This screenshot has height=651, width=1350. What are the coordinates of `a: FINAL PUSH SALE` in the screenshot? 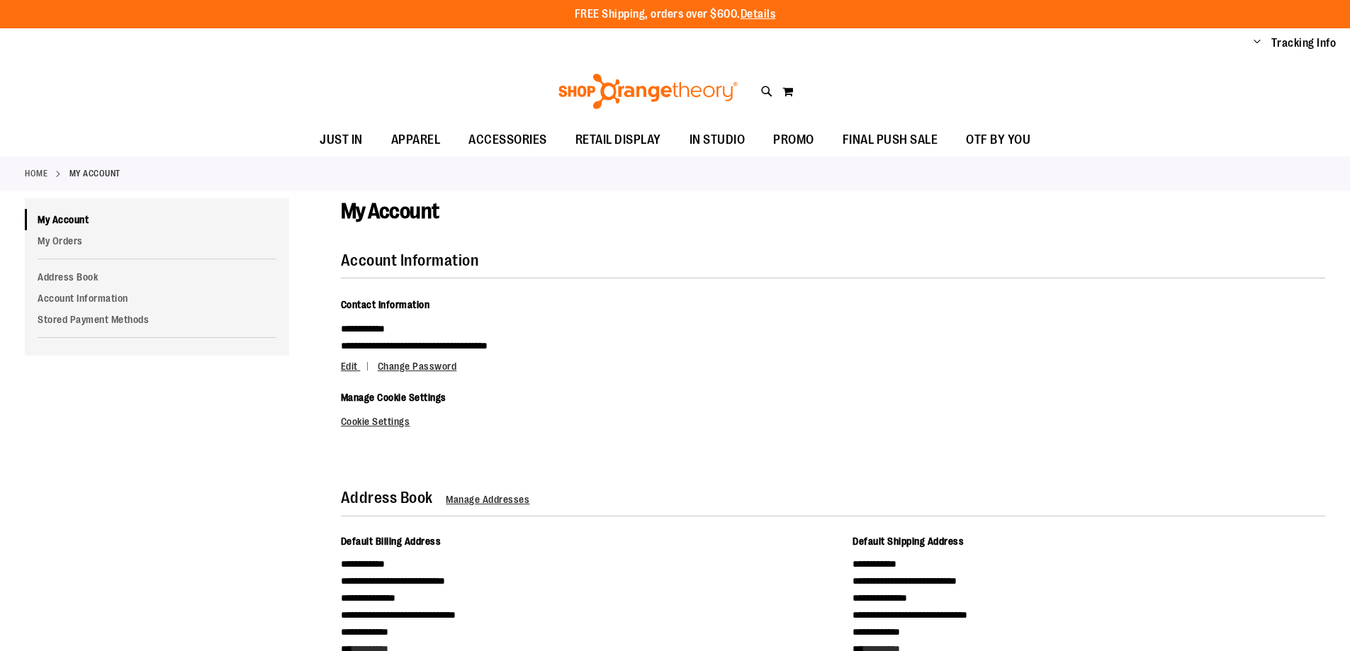 It's located at (890, 140).